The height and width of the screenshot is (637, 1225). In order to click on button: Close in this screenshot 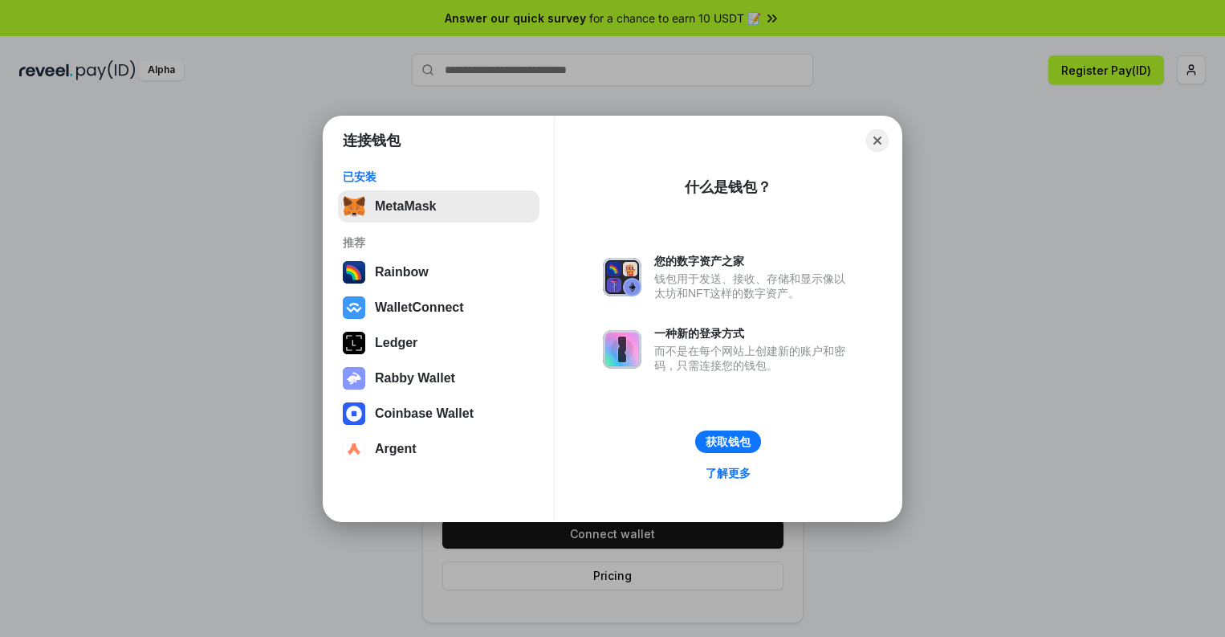, I will do `click(878, 141)`.